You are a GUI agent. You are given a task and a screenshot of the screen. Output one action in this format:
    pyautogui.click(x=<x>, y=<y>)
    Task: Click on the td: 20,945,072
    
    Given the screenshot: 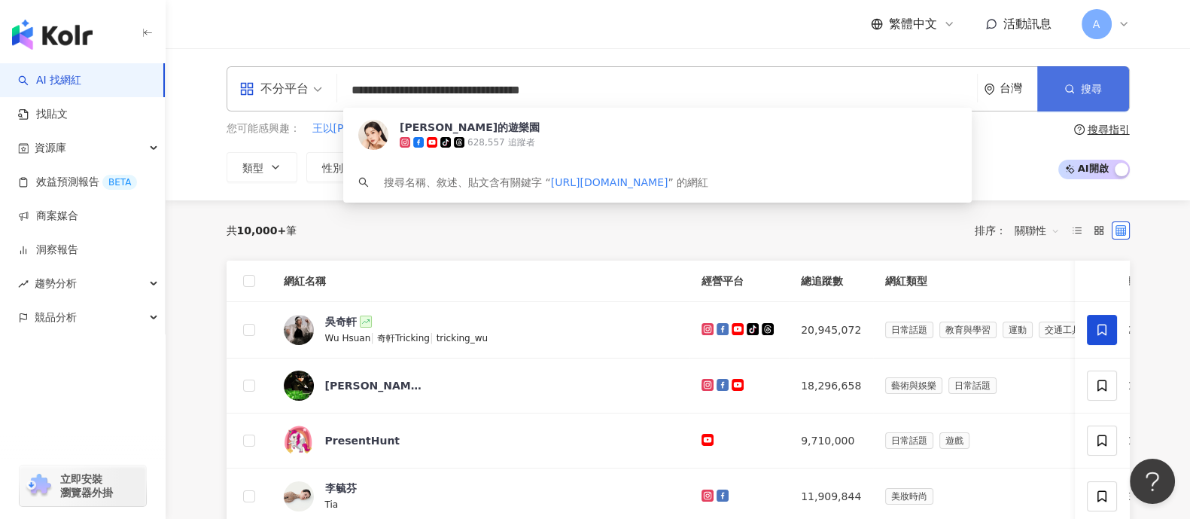 What is the action you would take?
    pyautogui.click(x=831, y=330)
    